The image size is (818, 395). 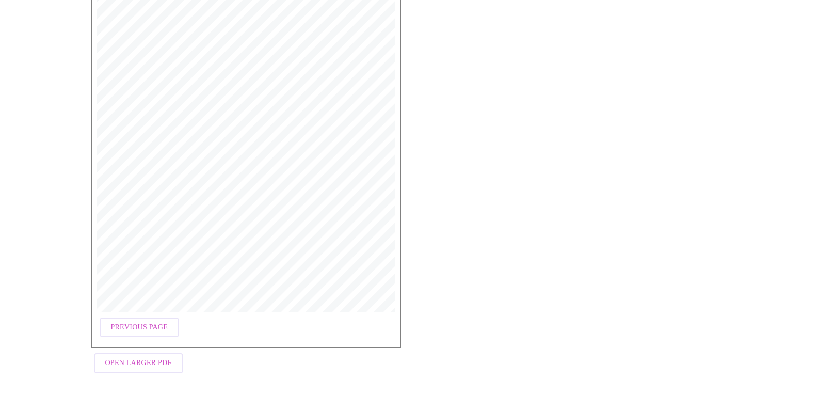 I want to click on span: Open Larger PDF, so click(x=138, y=363).